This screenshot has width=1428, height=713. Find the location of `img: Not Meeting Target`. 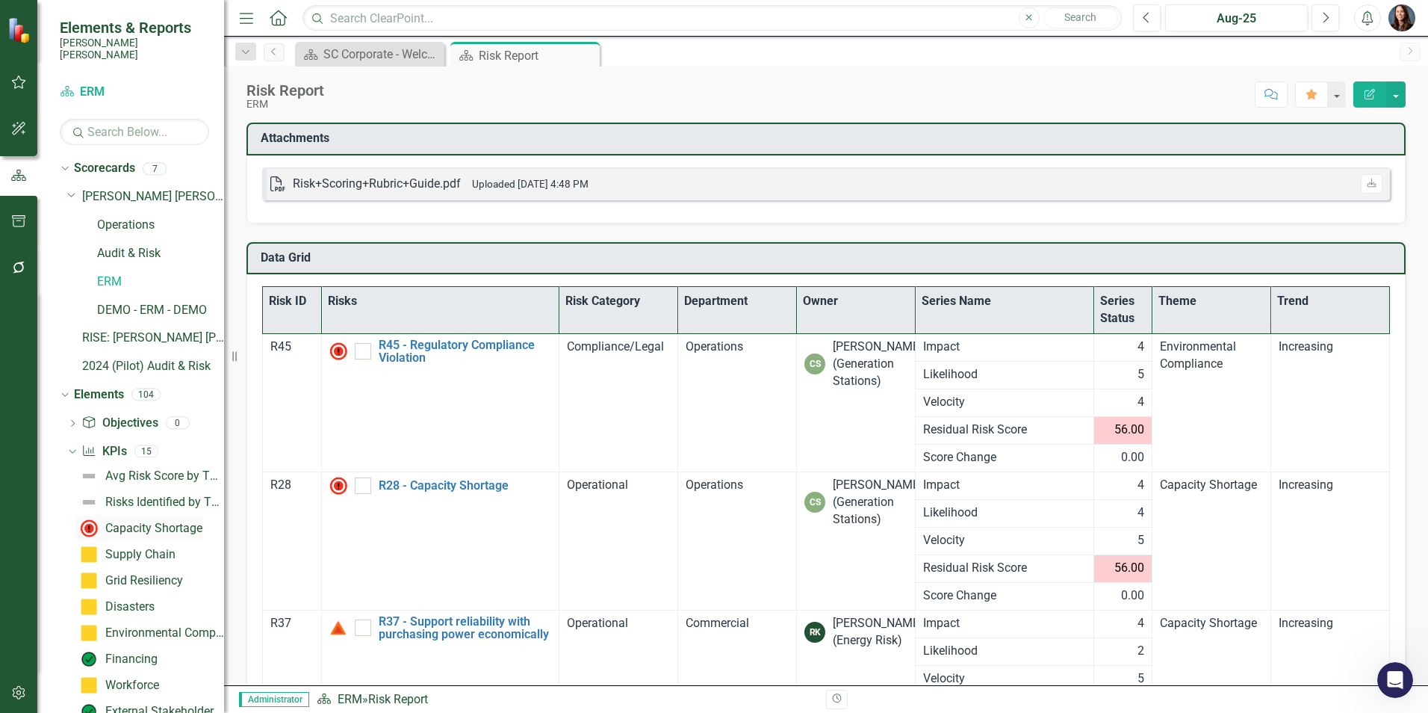

img: Not Meeting Target is located at coordinates (89, 528).